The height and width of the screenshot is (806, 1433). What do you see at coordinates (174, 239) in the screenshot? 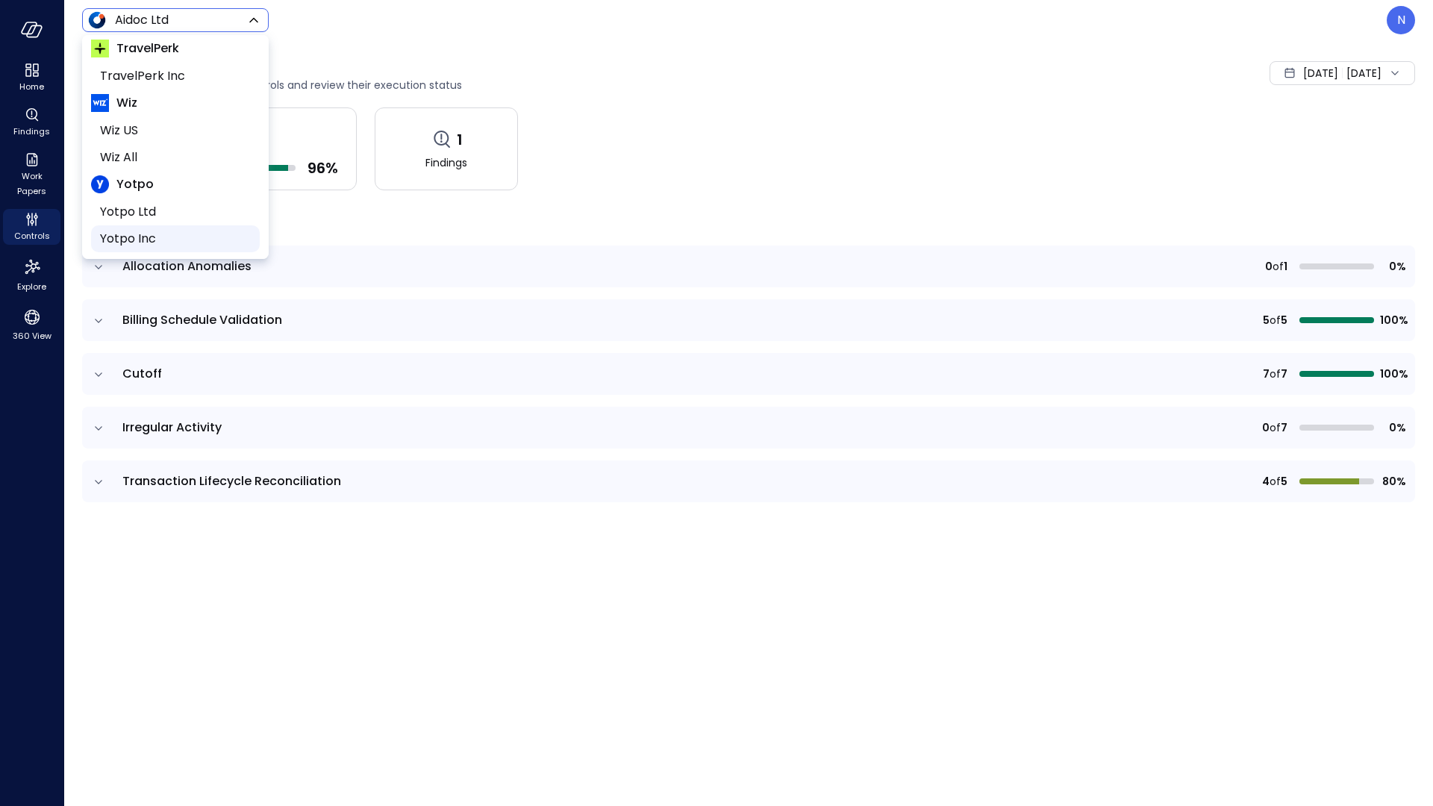
I see `span: Yotpo Inc` at bounding box center [174, 239].